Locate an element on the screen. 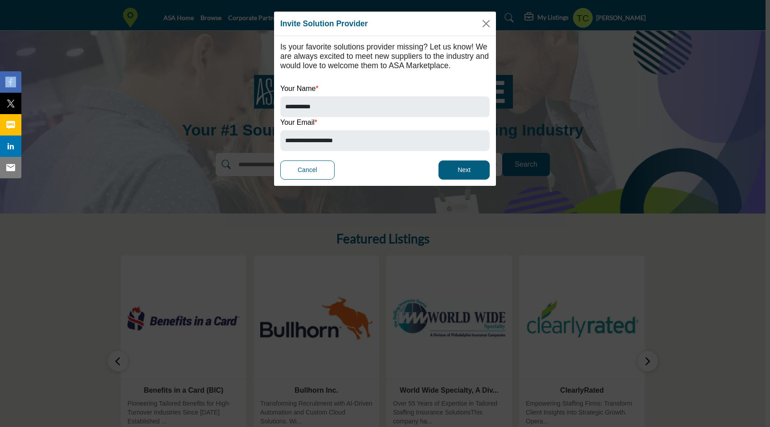 This screenshot has height=427, width=770. button: Close is located at coordinates (486, 24).